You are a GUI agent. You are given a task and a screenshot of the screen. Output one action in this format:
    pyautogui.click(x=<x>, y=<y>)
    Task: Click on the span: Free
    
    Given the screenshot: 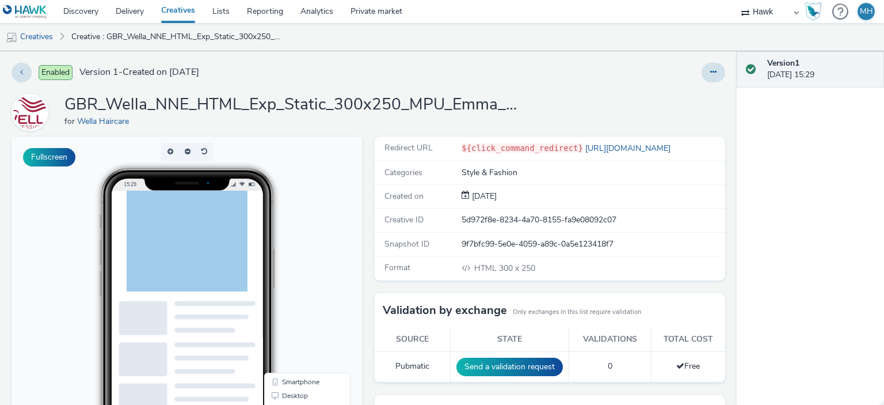 What is the action you would take?
    pyautogui.click(x=688, y=365)
    